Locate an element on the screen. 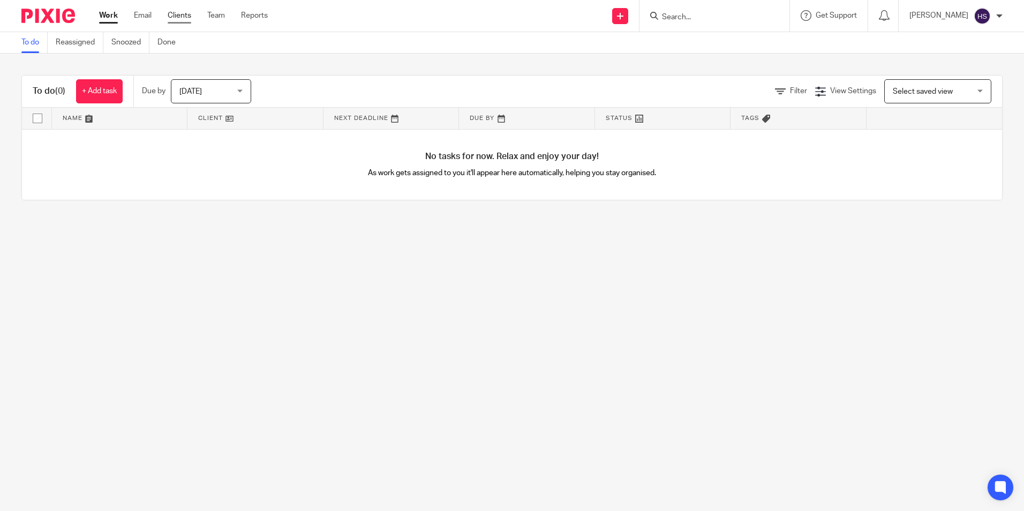 Image resolution: width=1024 pixels, height=511 pixels. a: + Add task is located at coordinates (99, 91).